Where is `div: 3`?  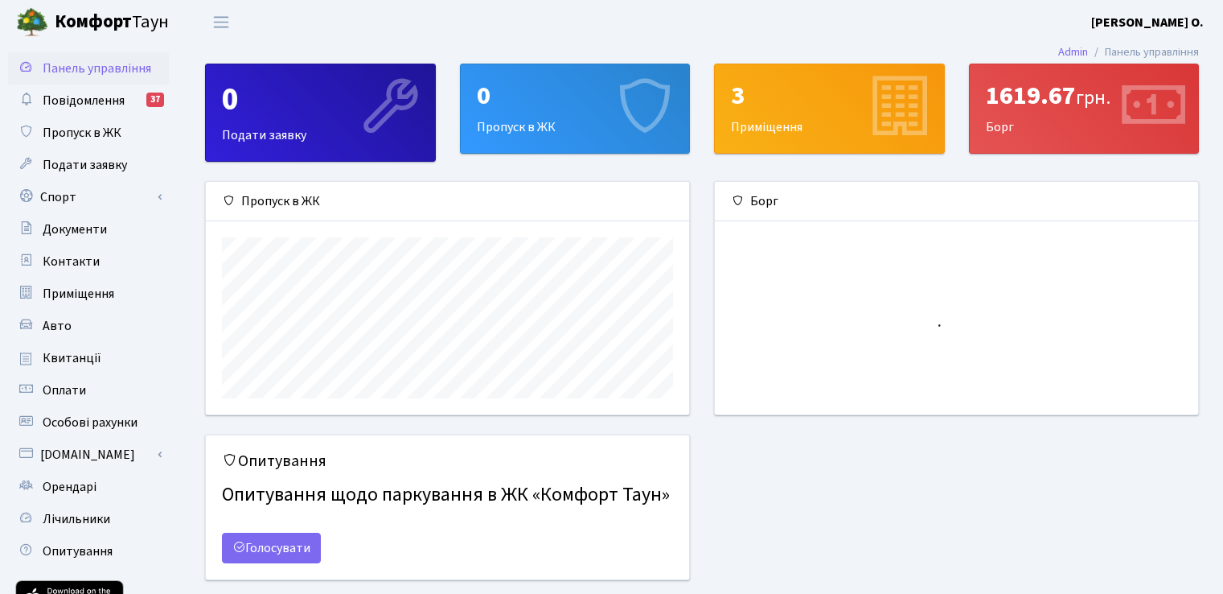 div: 3 is located at coordinates (829, 96).